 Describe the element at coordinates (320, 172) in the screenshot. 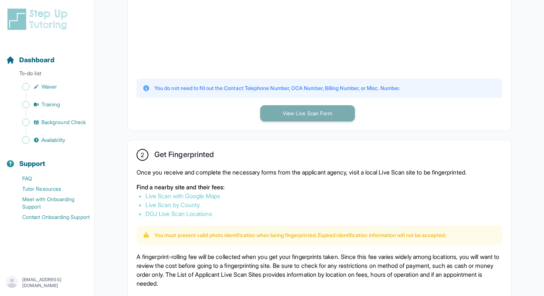

I see `p: Once you receive and complete the necessary forms from the applicant agency, visit a local Live S...` at that location.